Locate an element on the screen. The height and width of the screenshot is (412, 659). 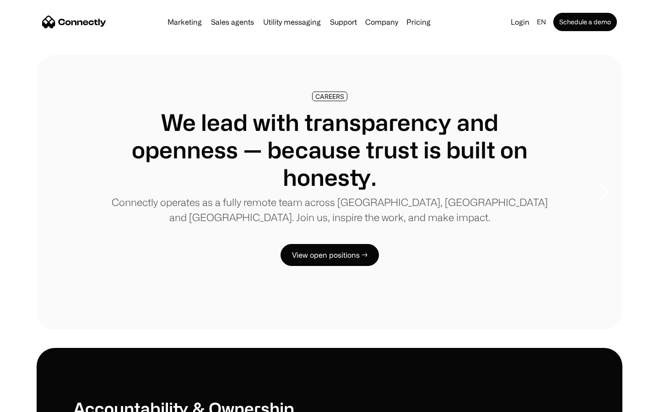
div: Company is located at coordinates (382, 22).